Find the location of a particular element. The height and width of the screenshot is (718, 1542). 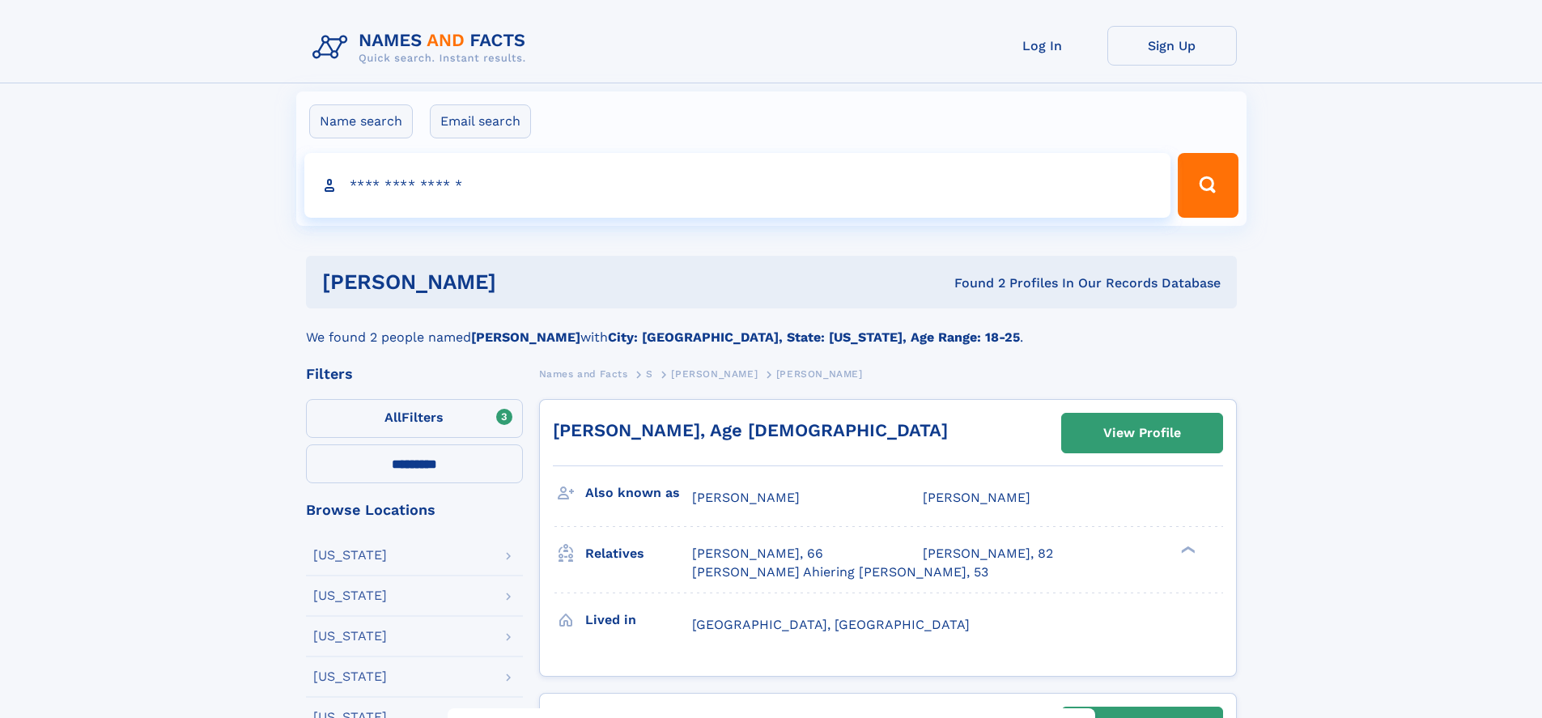

div: Found 2 Profiles In Our Records Database is located at coordinates (973, 283).